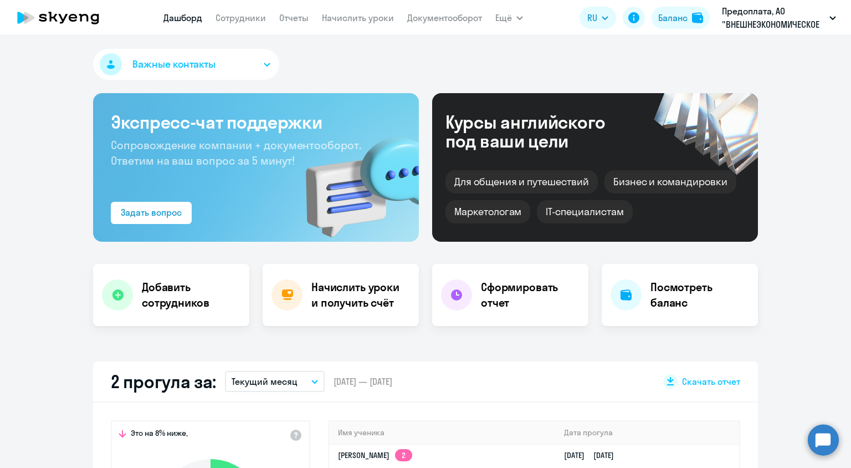  What do you see at coordinates (540, 131) in the screenshot?
I see `div: Курсы английского под ваши цели` at bounding box center [540, 131].